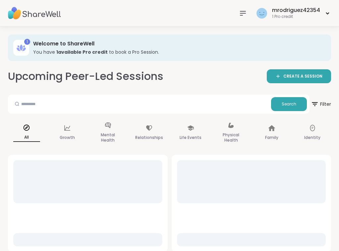  What do you see at coordinates (231, 138) in the screenshot?
I see `p: Physical Health` at bounding box center [231, 138].